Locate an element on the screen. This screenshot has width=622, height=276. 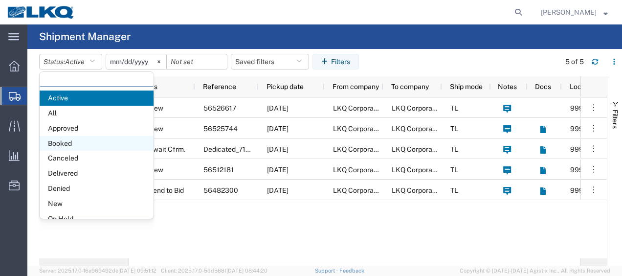
span: 56512181 is located at coordinates (219, 170).